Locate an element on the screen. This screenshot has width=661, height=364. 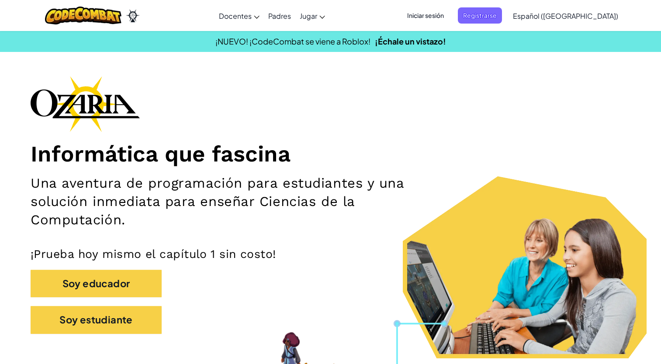
a: ¡Échale un vistazo! is located at coordinates (410, 41).